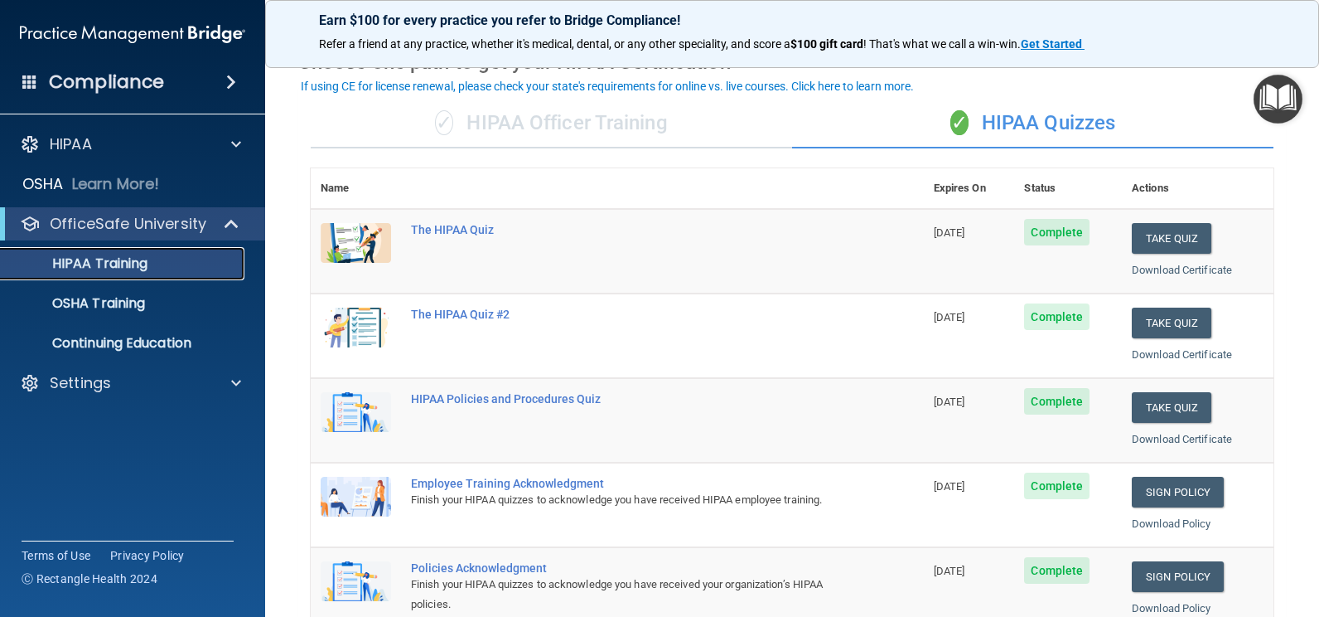 The width and height of the screenshot is (1319, 617). What do you see at coordinates (116, 184) in the screenshot?
I see `p: Learn More!` at bounding box center [116, 184].